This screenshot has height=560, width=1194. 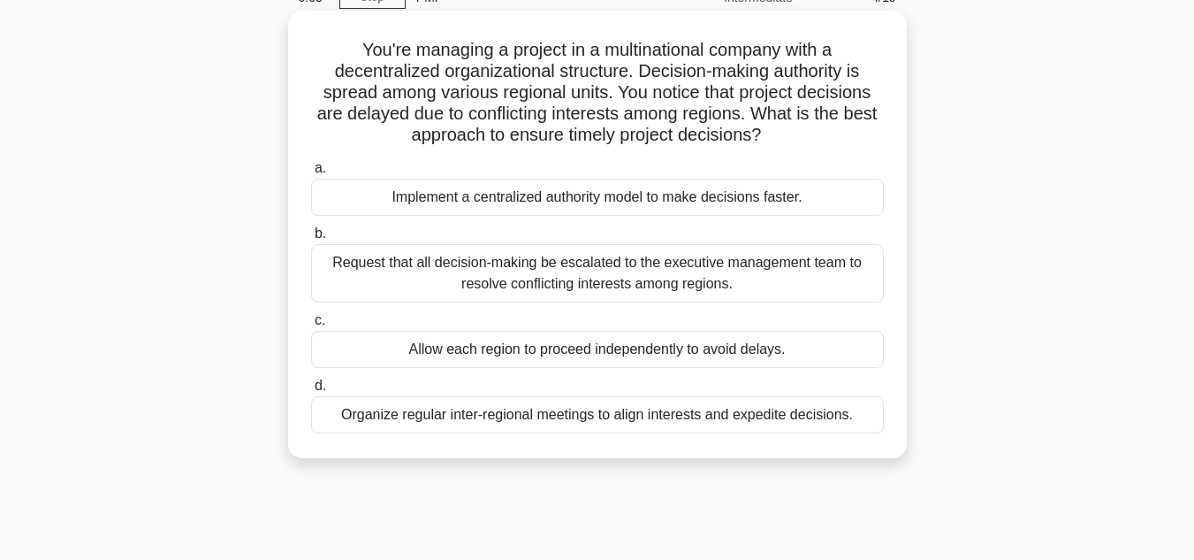 I want to click on div: Organize regular inter-regional meetings to align interests and expedite decisions., so click(x=598, y=415).